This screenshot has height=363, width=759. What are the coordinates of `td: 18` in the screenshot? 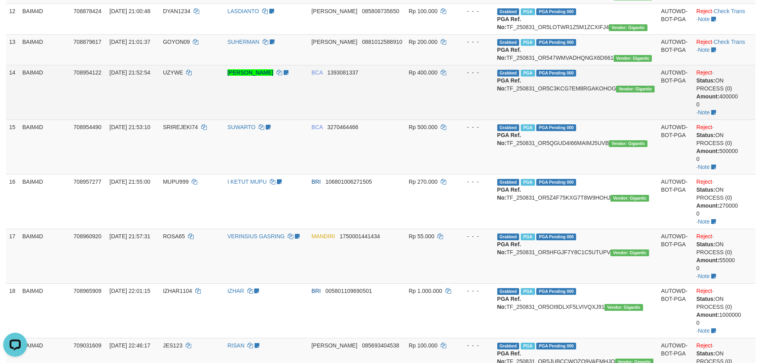 It's located at (12, 310).